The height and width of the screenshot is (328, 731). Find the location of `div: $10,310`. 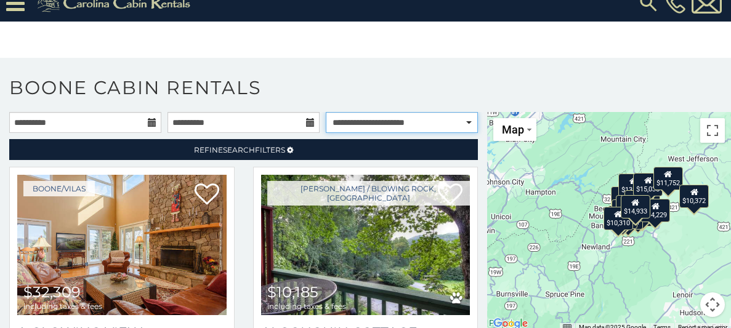

div: $10,310 is located at coordinates (618, 219).